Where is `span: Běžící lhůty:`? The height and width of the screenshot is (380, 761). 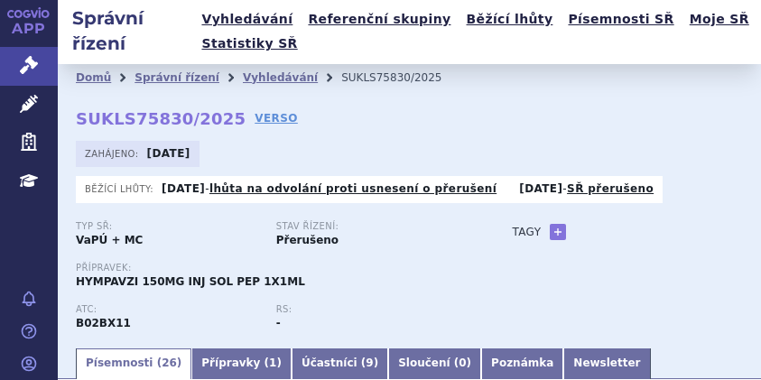
span: Běžící lhůty: is located at coordinates (121, 189).